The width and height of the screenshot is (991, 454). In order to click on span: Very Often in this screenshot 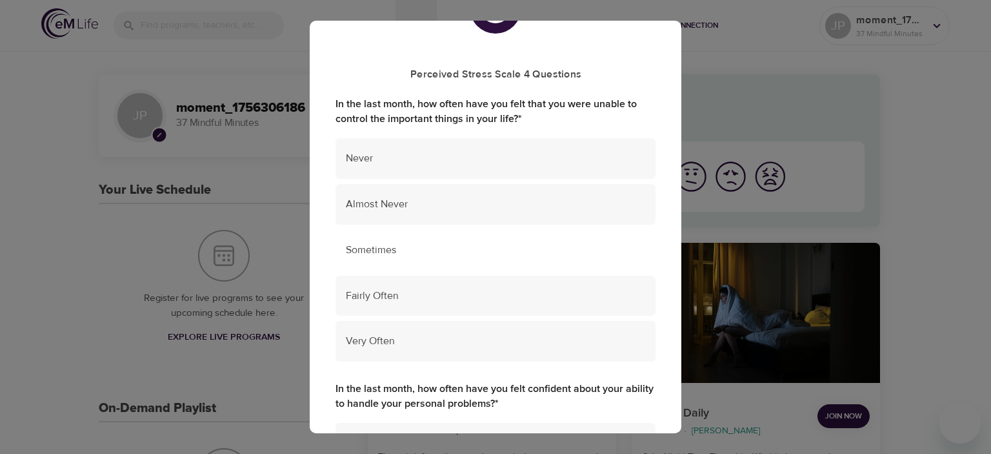, I will do `click(495, 341)`.